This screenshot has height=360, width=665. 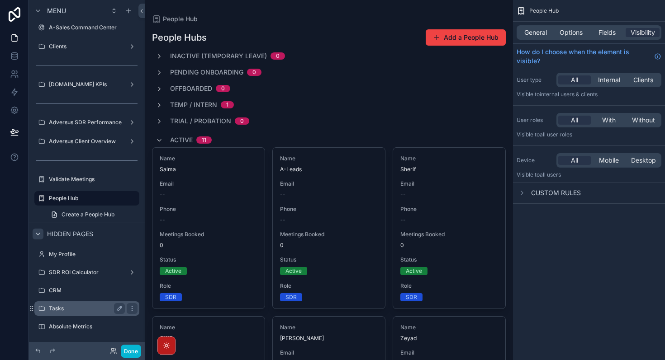 I want to click on a: Clients, so click(x=87, y=47).